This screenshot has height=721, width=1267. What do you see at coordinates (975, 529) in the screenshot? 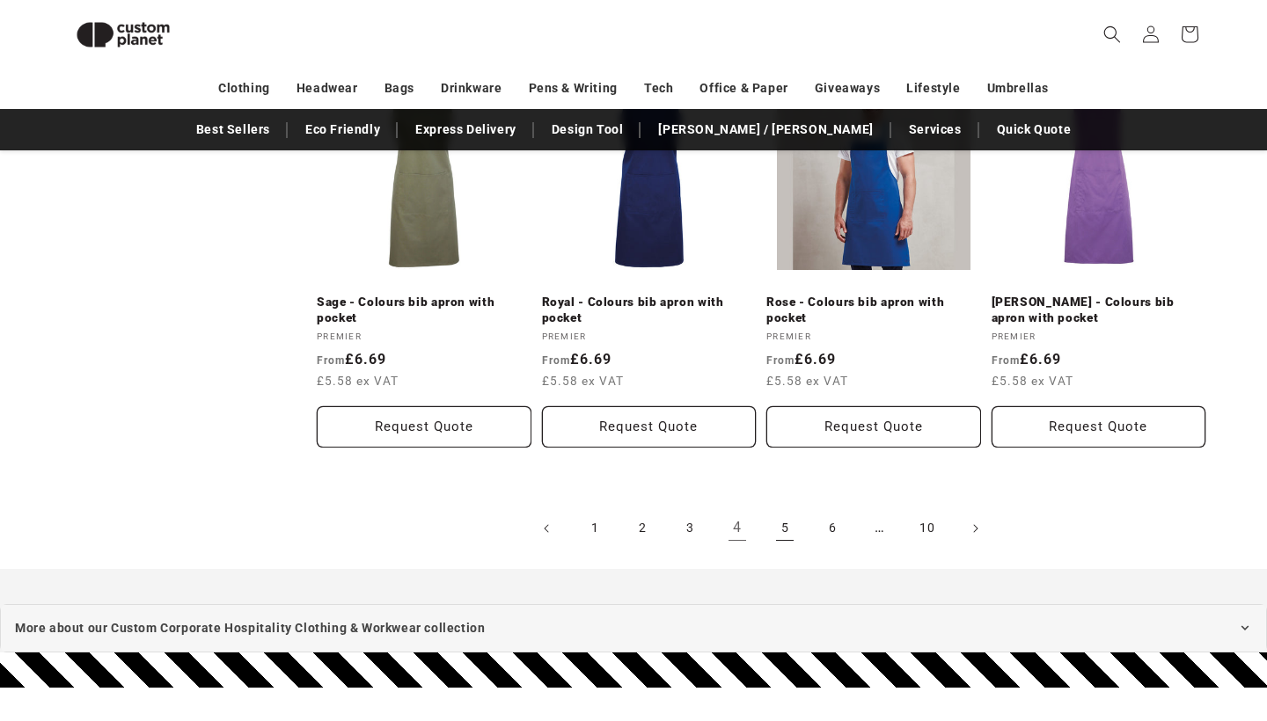
I see `a: Next page` at bounding box center [975, 529].